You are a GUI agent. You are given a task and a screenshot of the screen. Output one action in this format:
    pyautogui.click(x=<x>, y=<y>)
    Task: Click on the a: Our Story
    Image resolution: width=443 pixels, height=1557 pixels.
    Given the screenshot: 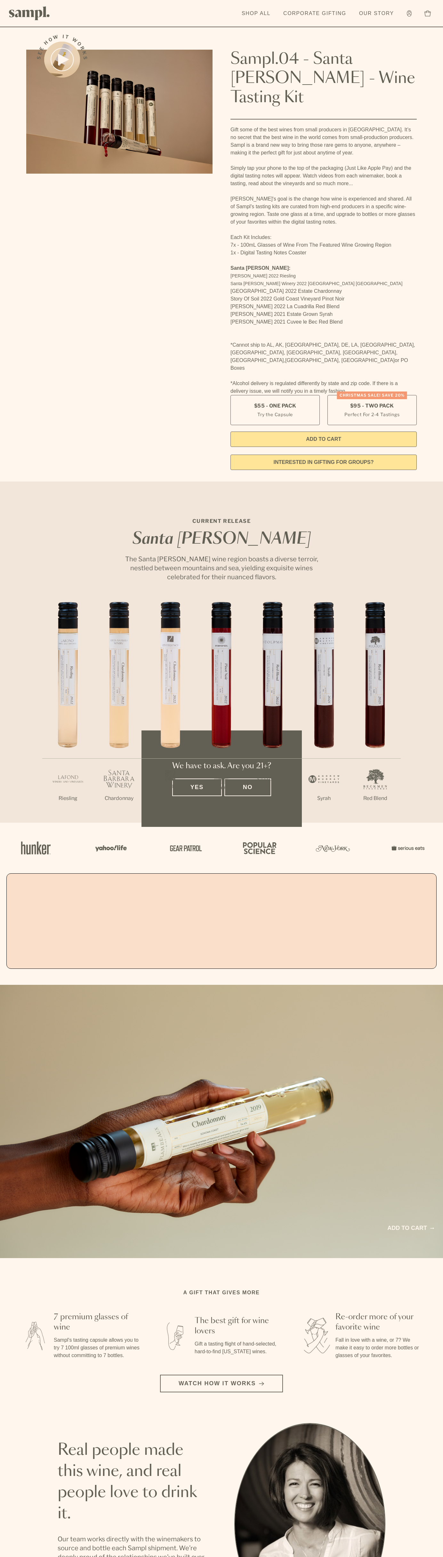 What is the action you would take?
    pyautogui.click(x=377, y=13)
    